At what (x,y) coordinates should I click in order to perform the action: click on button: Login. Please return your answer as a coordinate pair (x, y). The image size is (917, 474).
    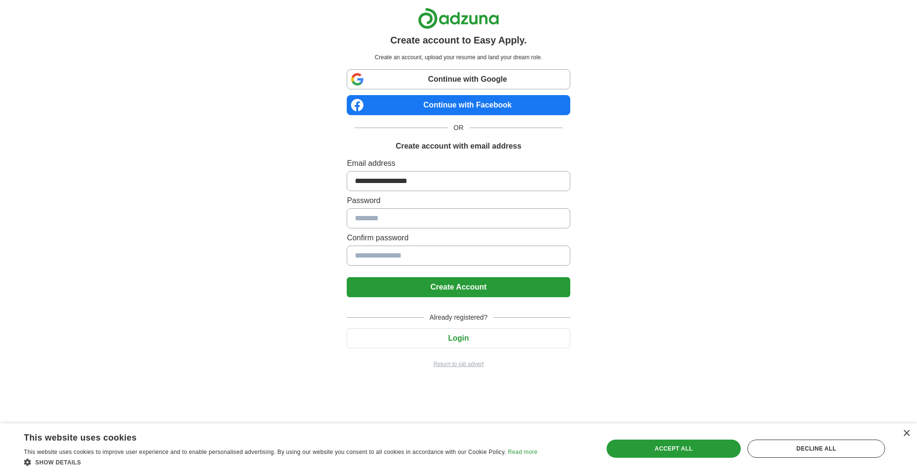
    Looking at the image, I should click on (458, 338).